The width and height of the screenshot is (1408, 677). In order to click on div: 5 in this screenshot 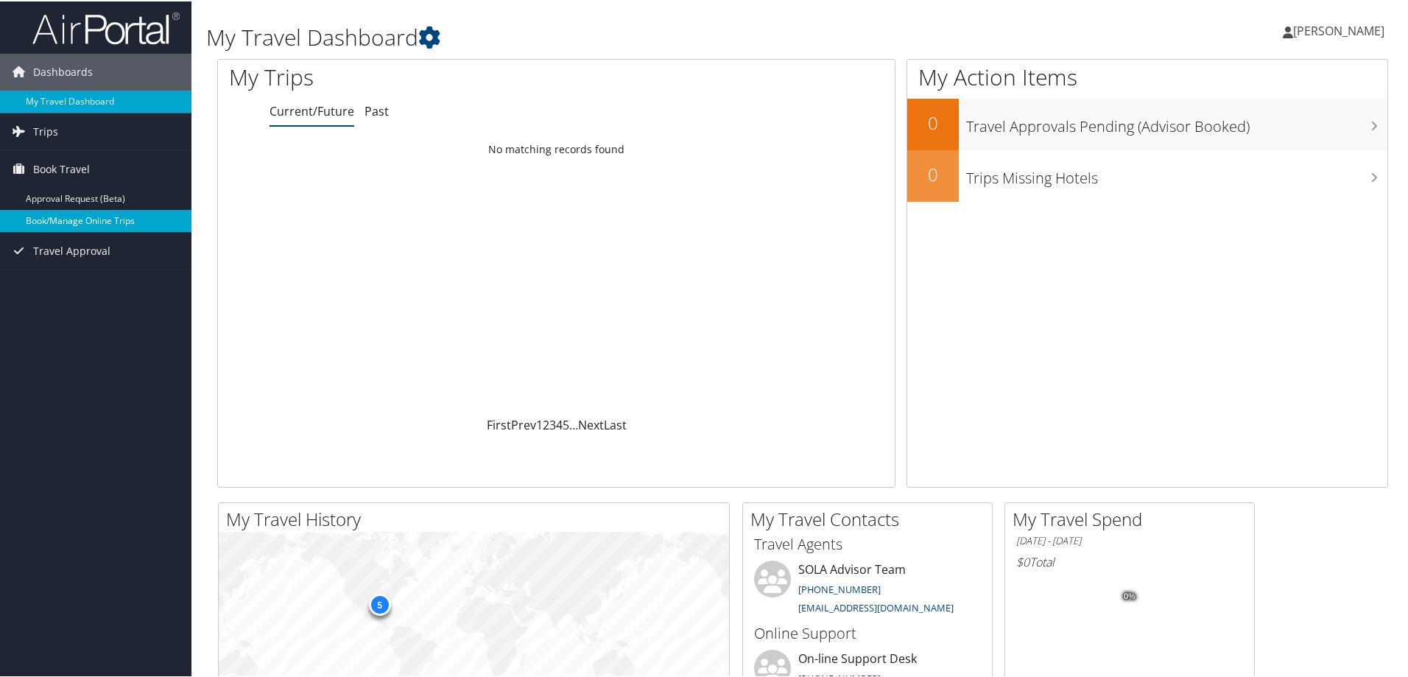, I will do `click(379, 603)`.